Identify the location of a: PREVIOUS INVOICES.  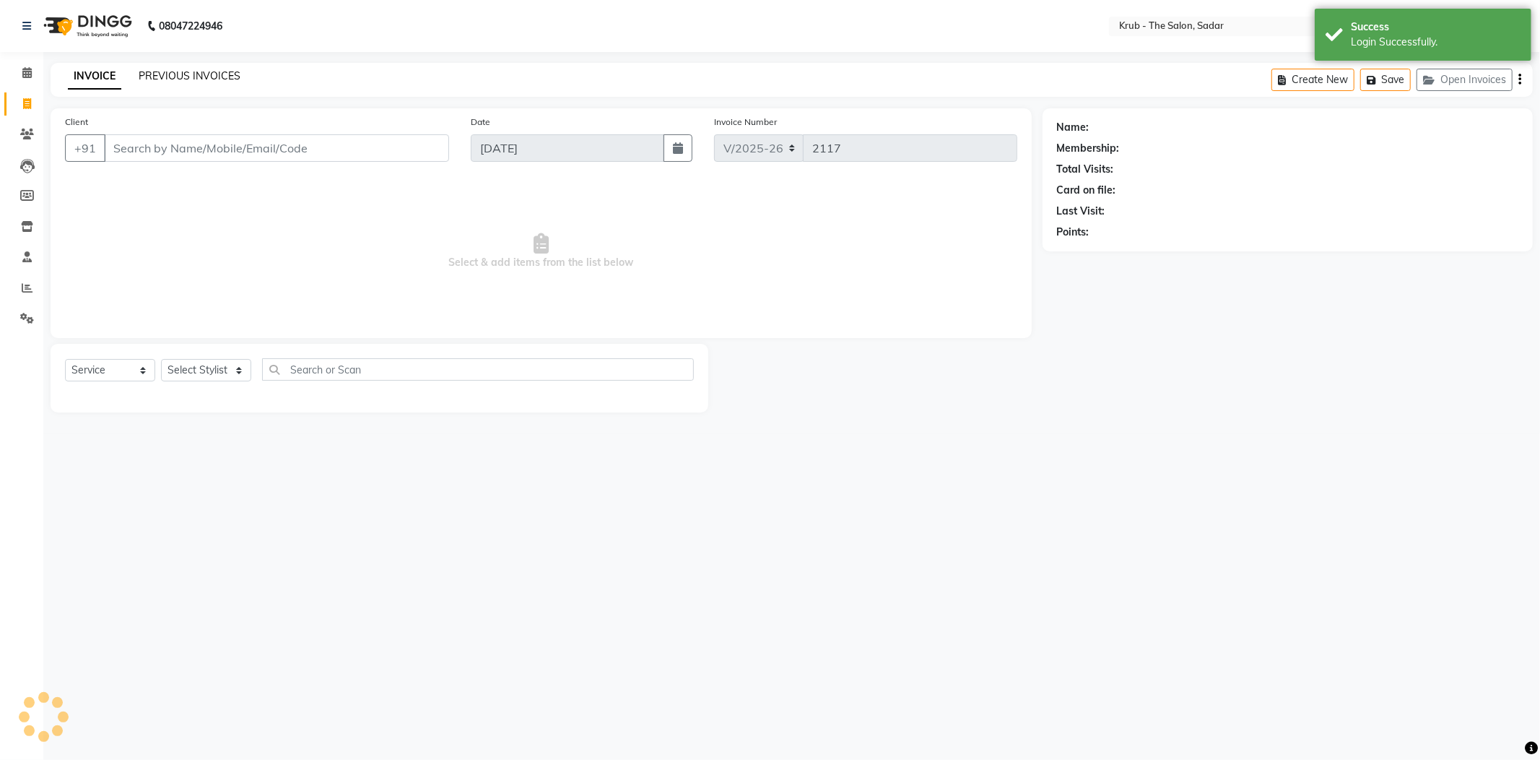
(189, 76).